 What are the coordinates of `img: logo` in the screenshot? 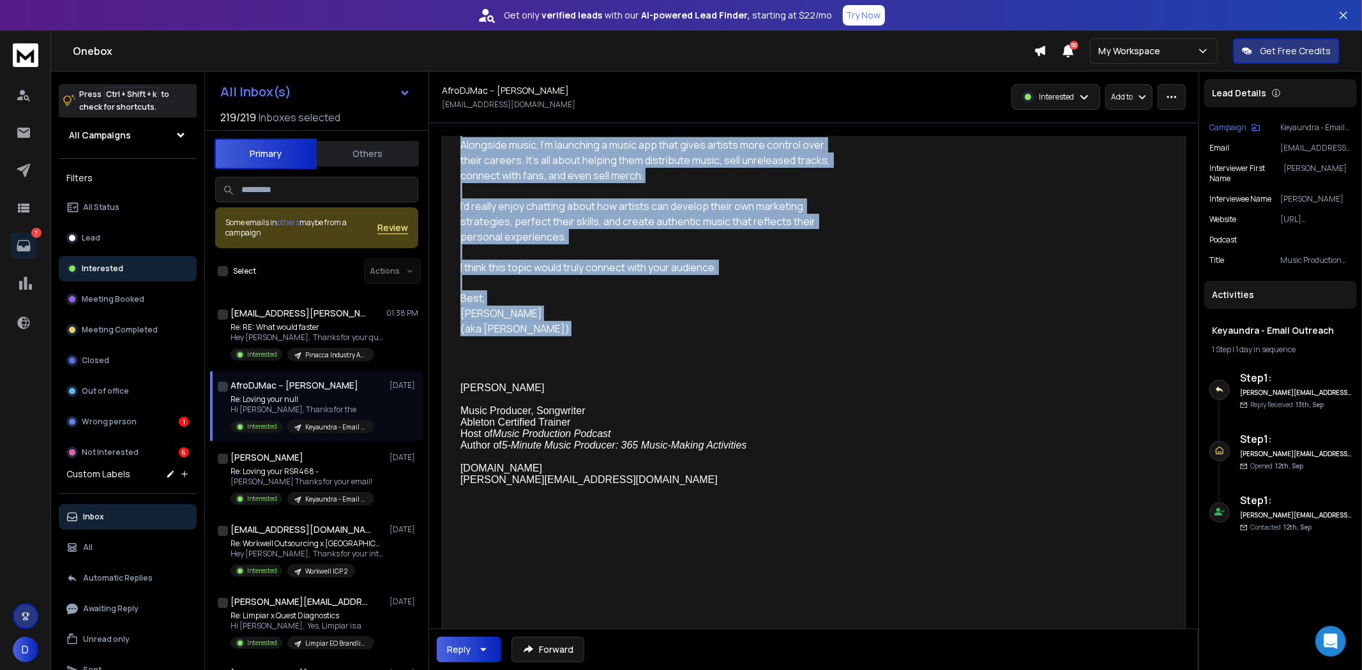 It's located at (26, 55).